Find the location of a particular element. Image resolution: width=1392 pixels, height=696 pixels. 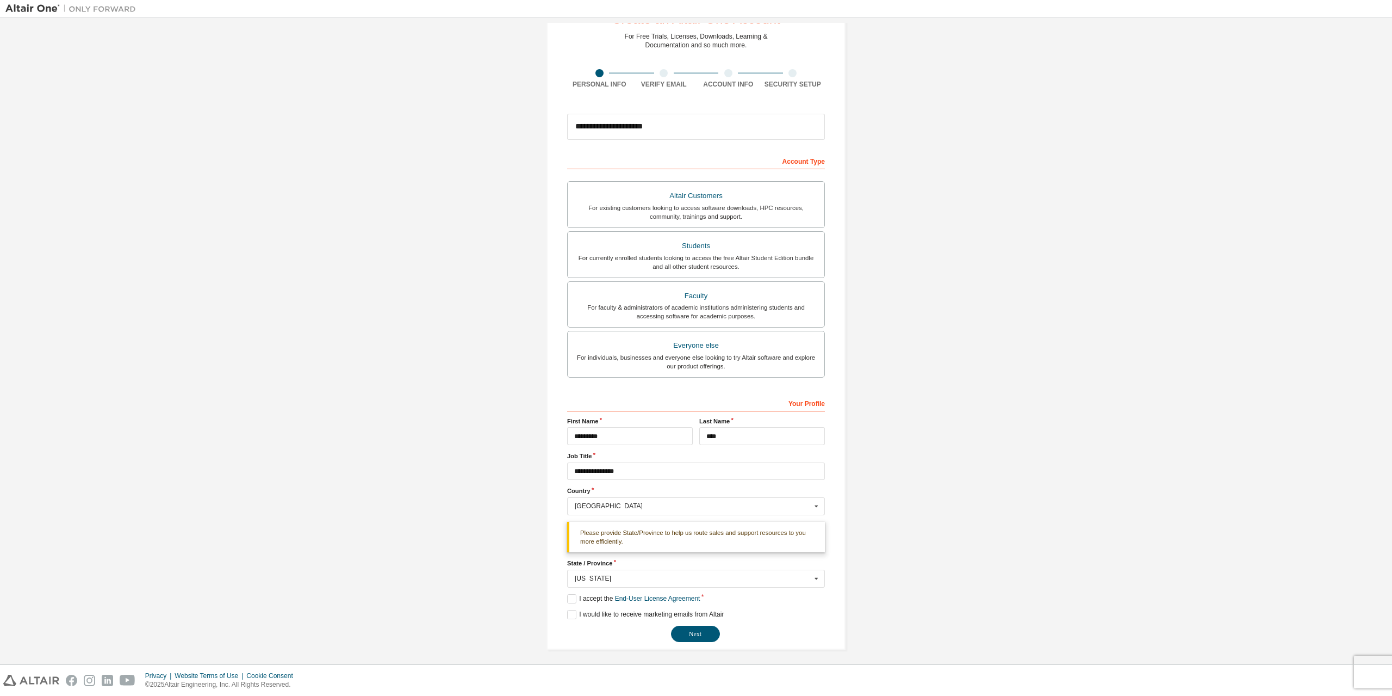

div: Students is located at coordinates (696, 246).